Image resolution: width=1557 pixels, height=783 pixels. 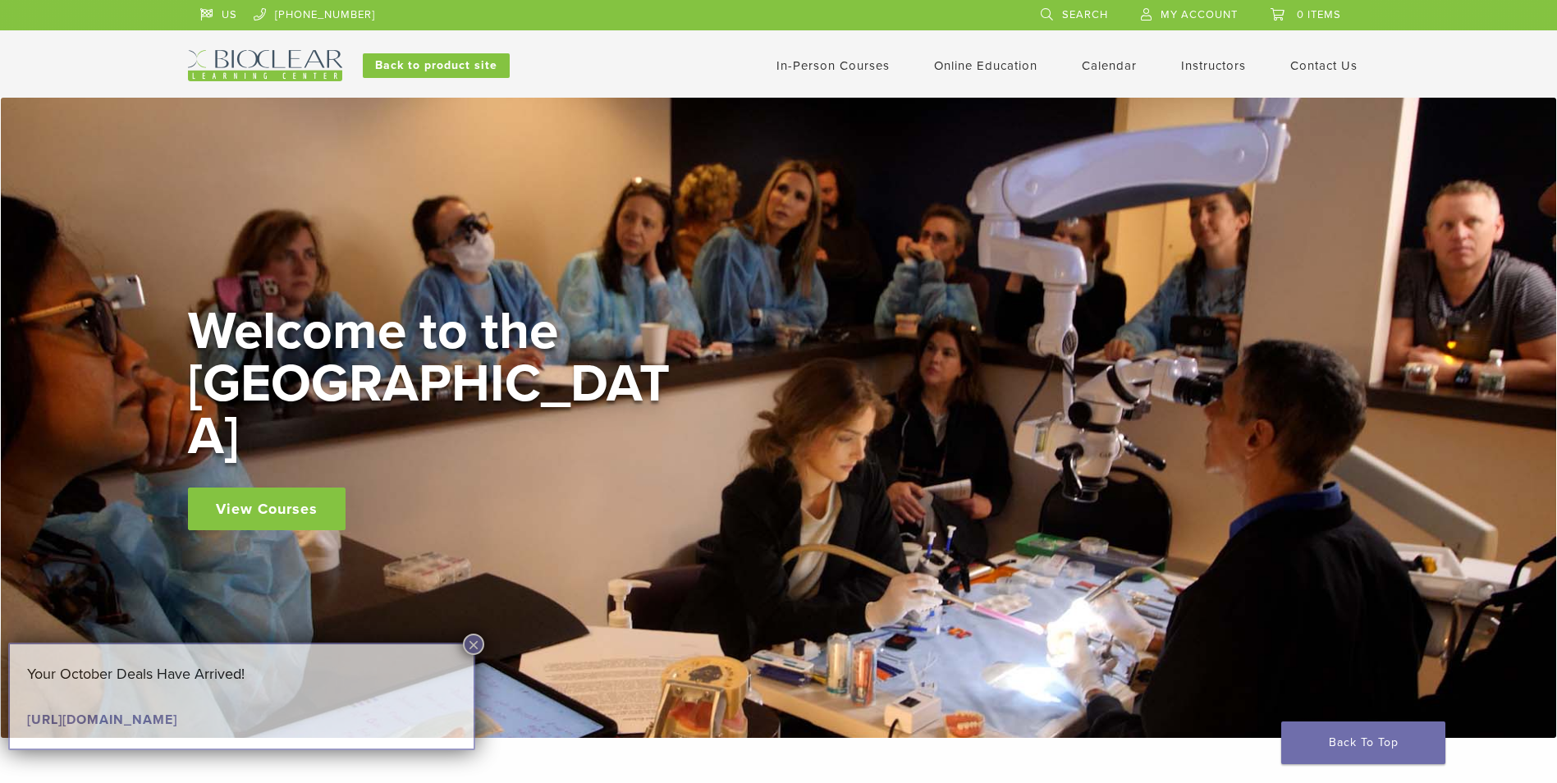 I want to click on a: Contact Us, so click(x=1324, y=66).